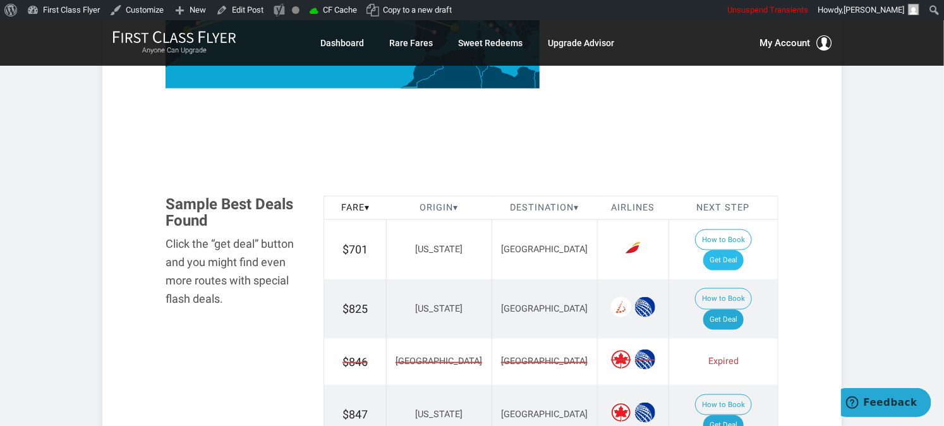 The width and height of the screenshot is (944, 426). What do you see at coordinates (235, 212) in the screenshot?
I see `h3: Sample Best Deals Found` at bounding box center [235, 212].